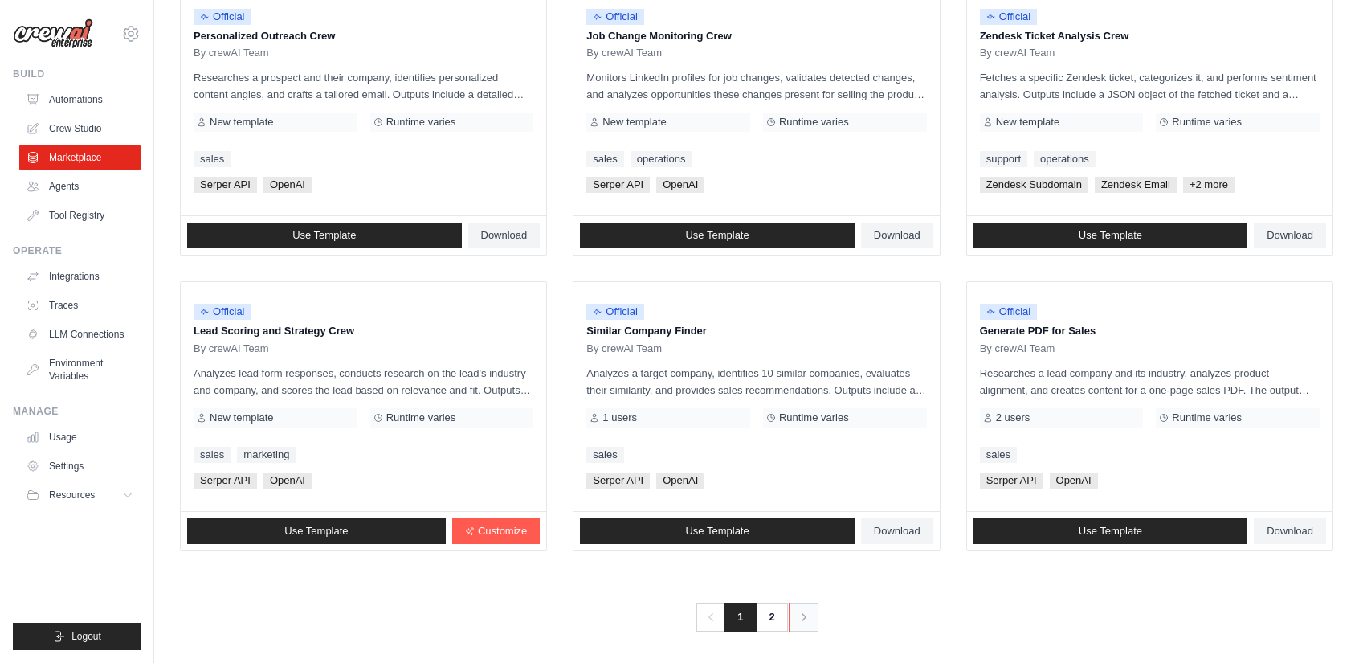 This screenshot has height=663, width=1359. What do you see at coordinates (1150, 331) in the screenshot?
I see `p: Generate PDF for Sales` at bounding box center [1150, 331].